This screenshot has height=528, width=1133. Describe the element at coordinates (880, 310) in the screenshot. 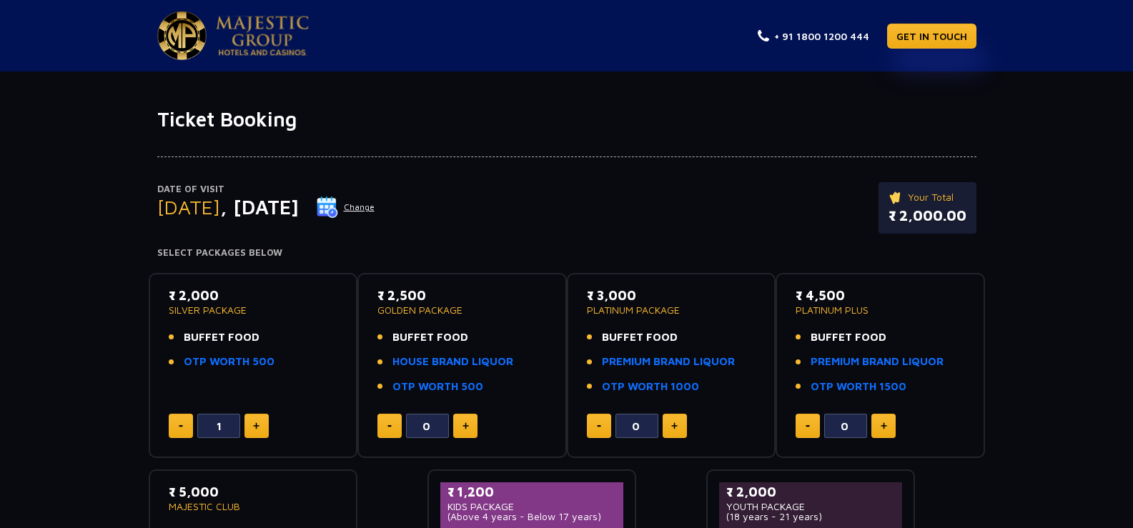

I see `p: PLATINUM PLUS` at that location.